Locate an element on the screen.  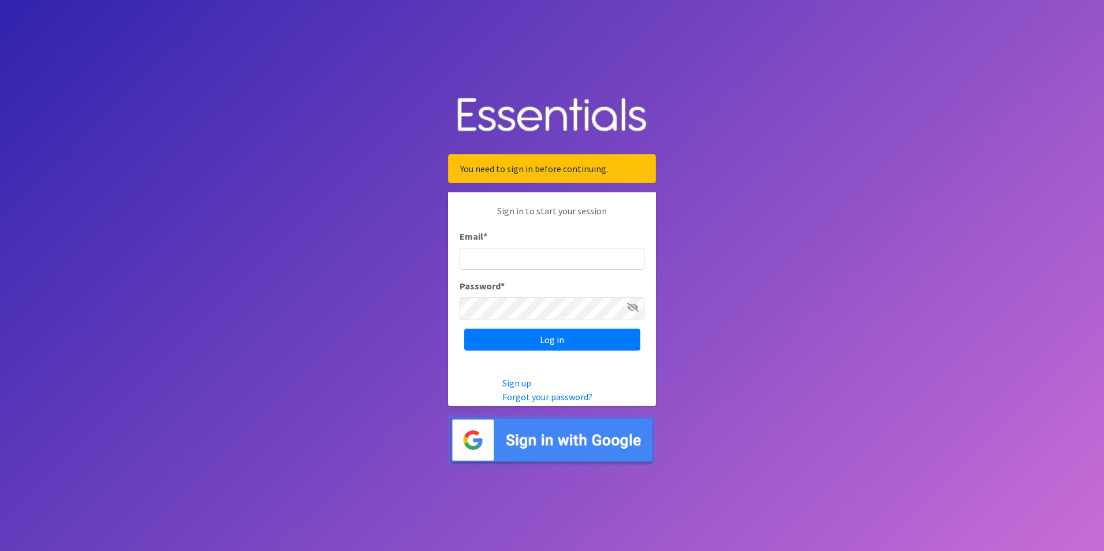
img: Human Essentials is located at coordinates (552, 115).